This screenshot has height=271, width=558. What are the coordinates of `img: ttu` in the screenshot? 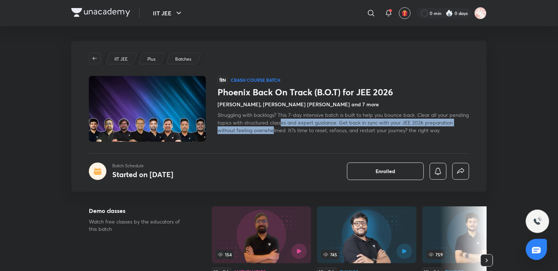 It's located at (538, 222).